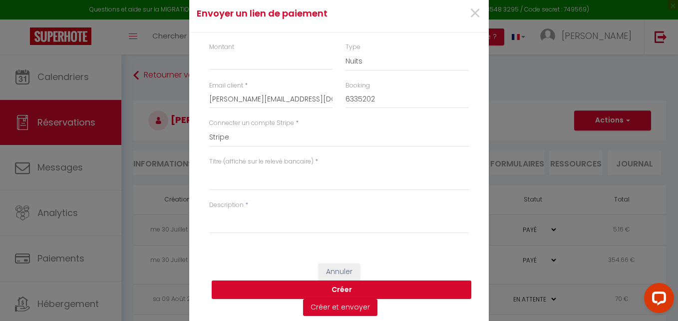 The image size is (678, 321). I want to click on label: Email client, so click(226, 85).